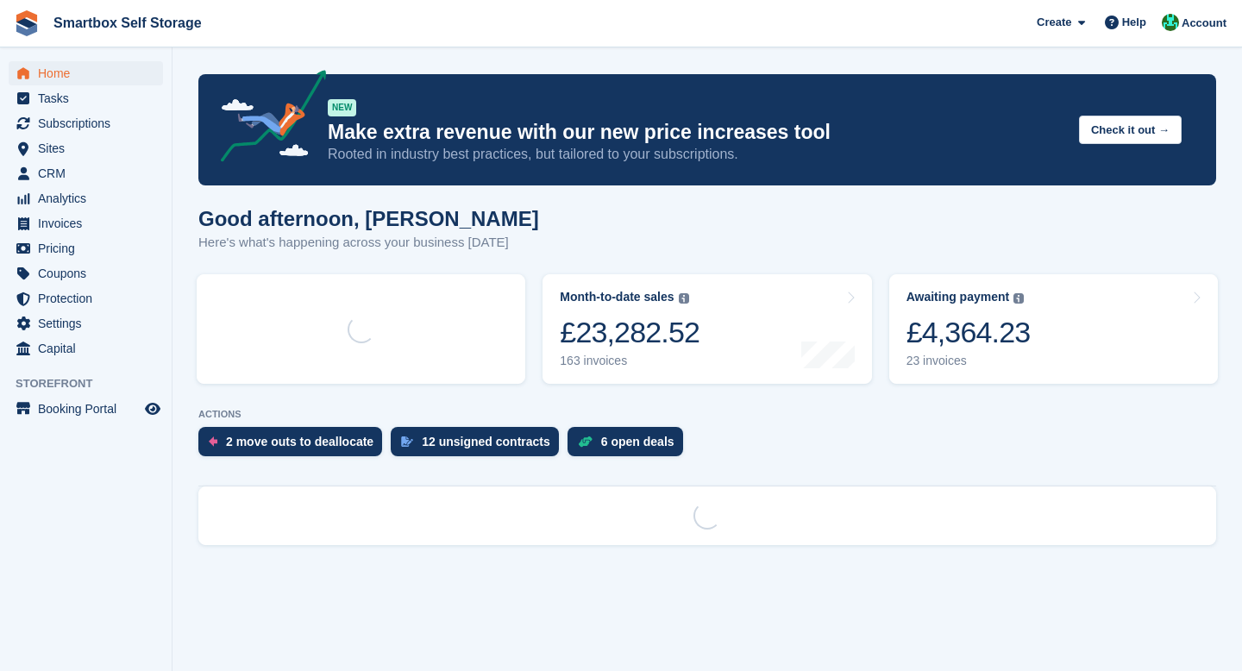 This screenshot has width=1242, height=671. What do you see at coordinates (93, 384) in the screenshot?
I see `span: Storefront` at bounding box center [93, 384].